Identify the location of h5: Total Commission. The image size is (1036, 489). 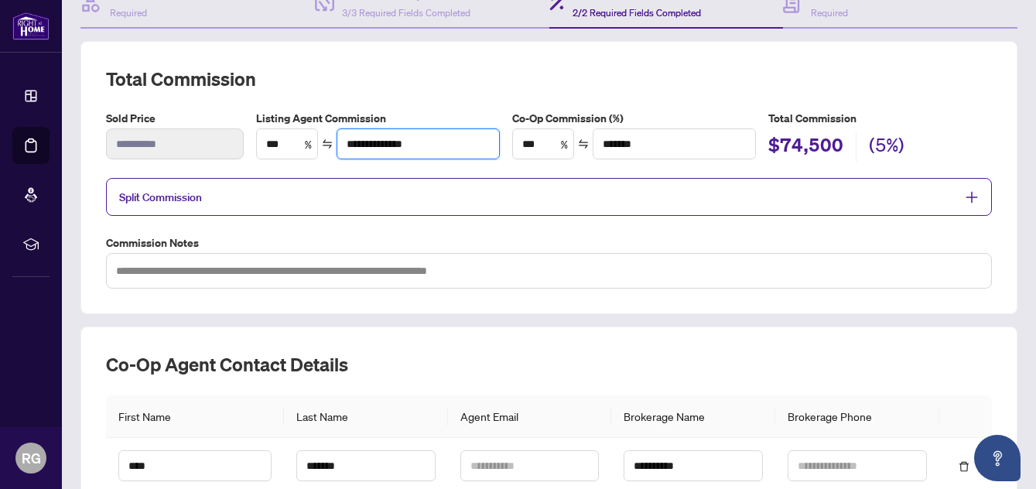
(879, 118).